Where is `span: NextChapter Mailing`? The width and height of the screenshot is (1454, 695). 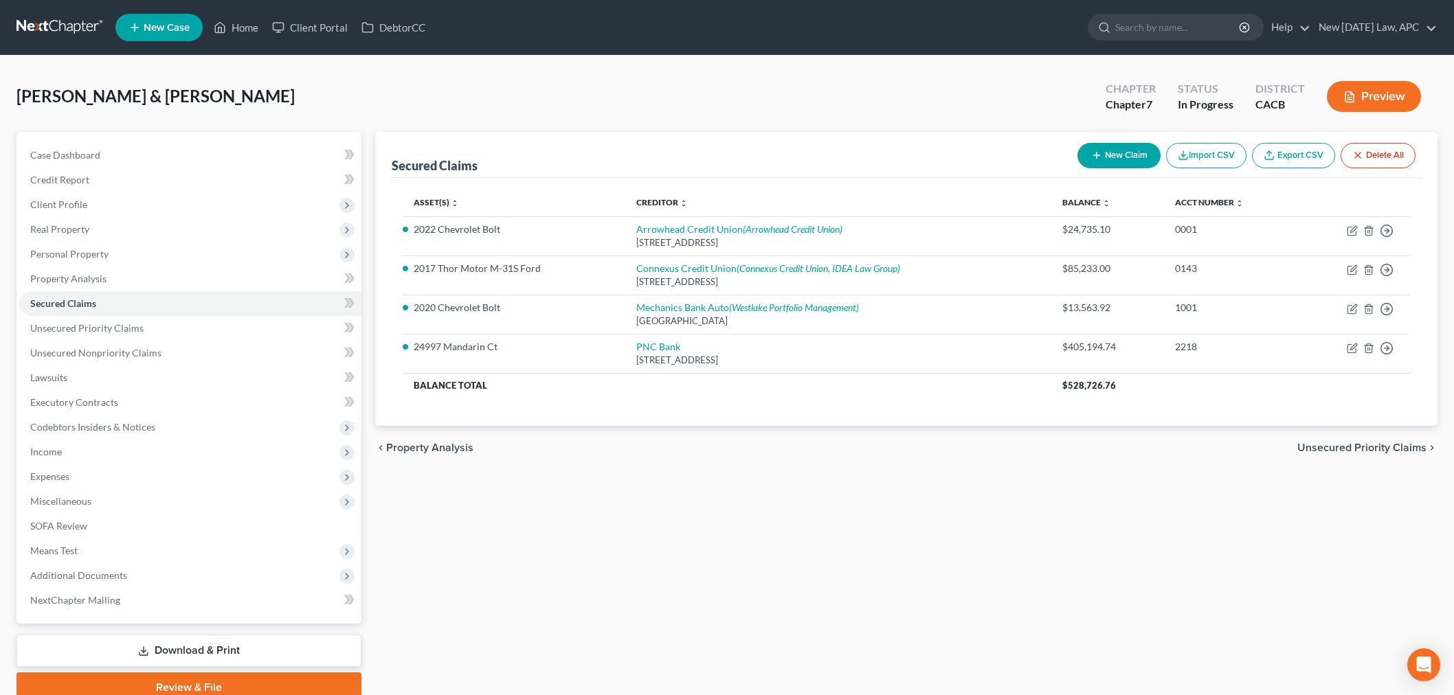
span: NextChapter Mailing is located at coordinates (75, 600).